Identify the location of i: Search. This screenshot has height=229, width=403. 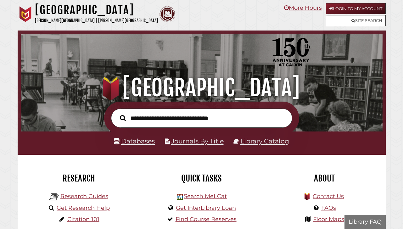
(123, 118).